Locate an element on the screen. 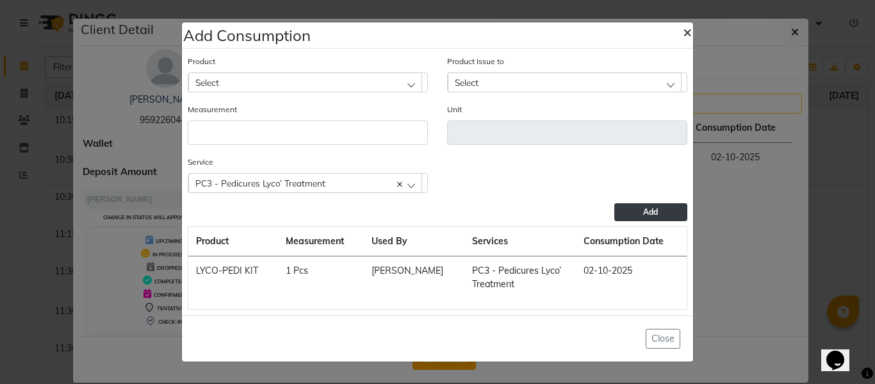 The height and width of the screenshot is (384, 875). td: PC3 - Pedicures Lyco’ Treatment is located at coordinates (520, 277).